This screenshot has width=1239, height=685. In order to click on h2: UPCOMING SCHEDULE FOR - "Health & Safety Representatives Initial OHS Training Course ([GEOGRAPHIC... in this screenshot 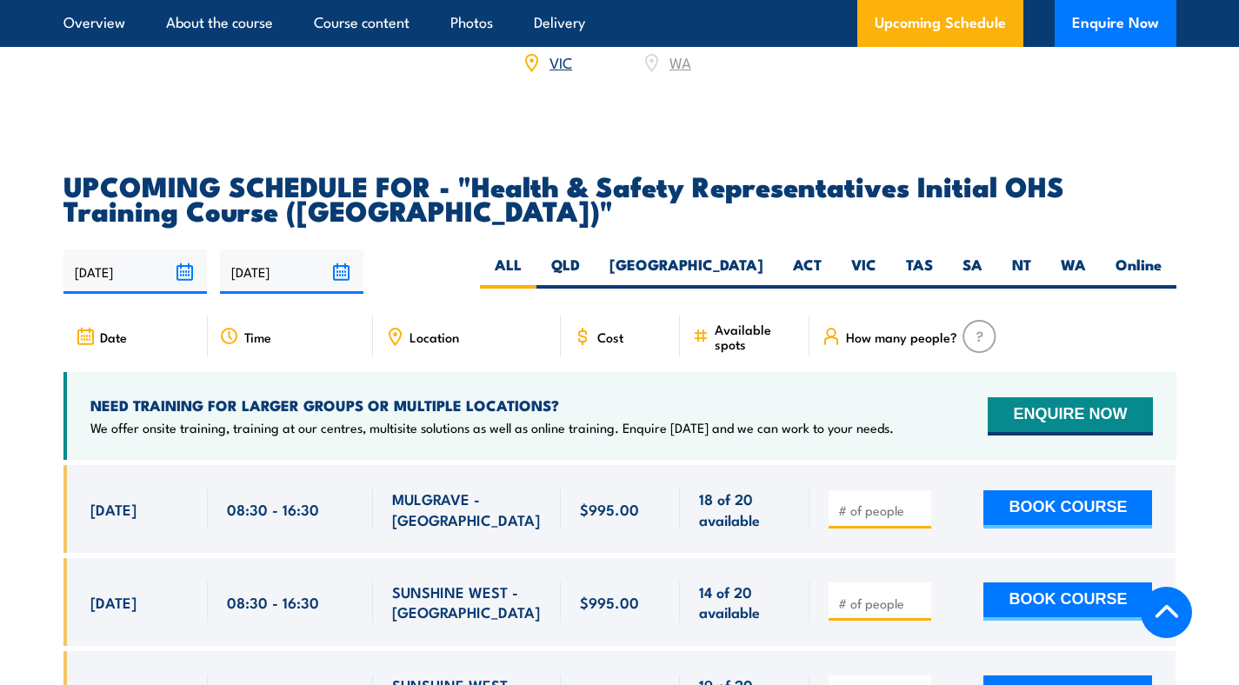, I will do `click(620, 197)`.